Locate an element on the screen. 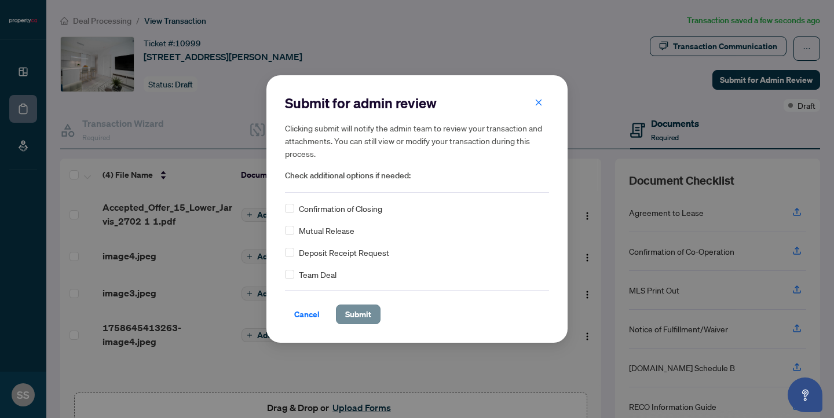 The height and width of the screenshot is (418, 834). span: Submit is located at coordinates (358, 314).